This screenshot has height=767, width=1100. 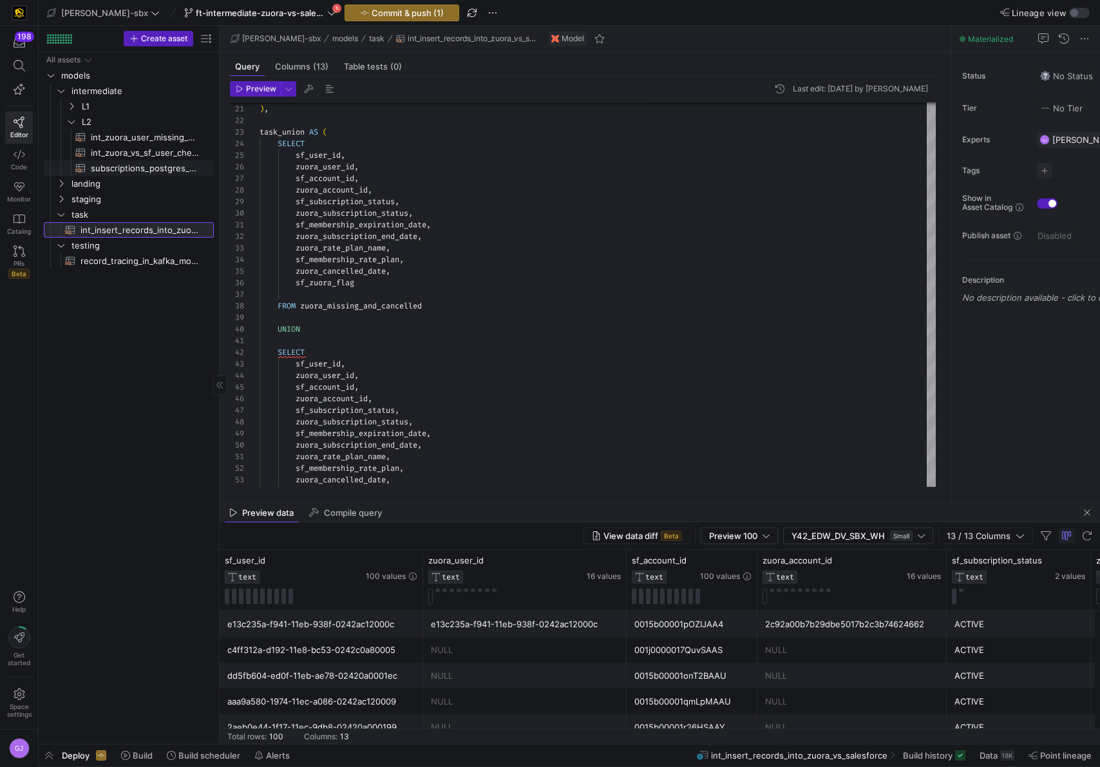 I want to click on span: Preview data, so click(x=268, y=513).